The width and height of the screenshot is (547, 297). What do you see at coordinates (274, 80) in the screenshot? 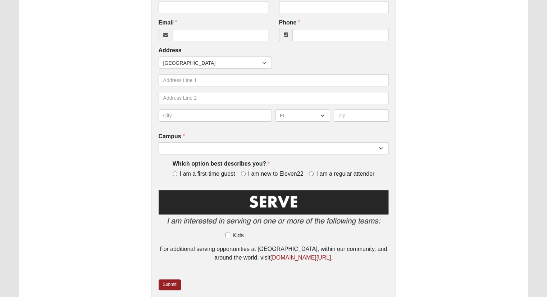
I see `input: Address Line 1` at bounding box center [274, 80].